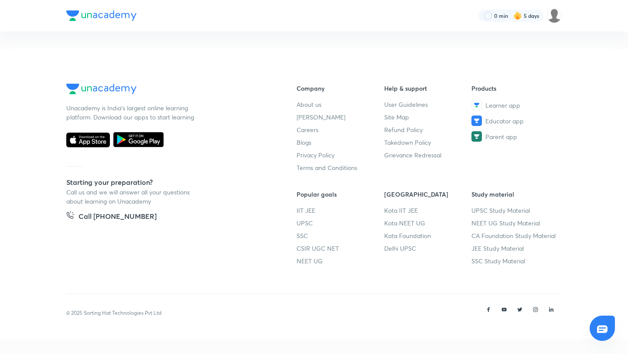 This screenshot has width=628, height=354. I want to click on a: Grievance Redressal, so click(428, 155).